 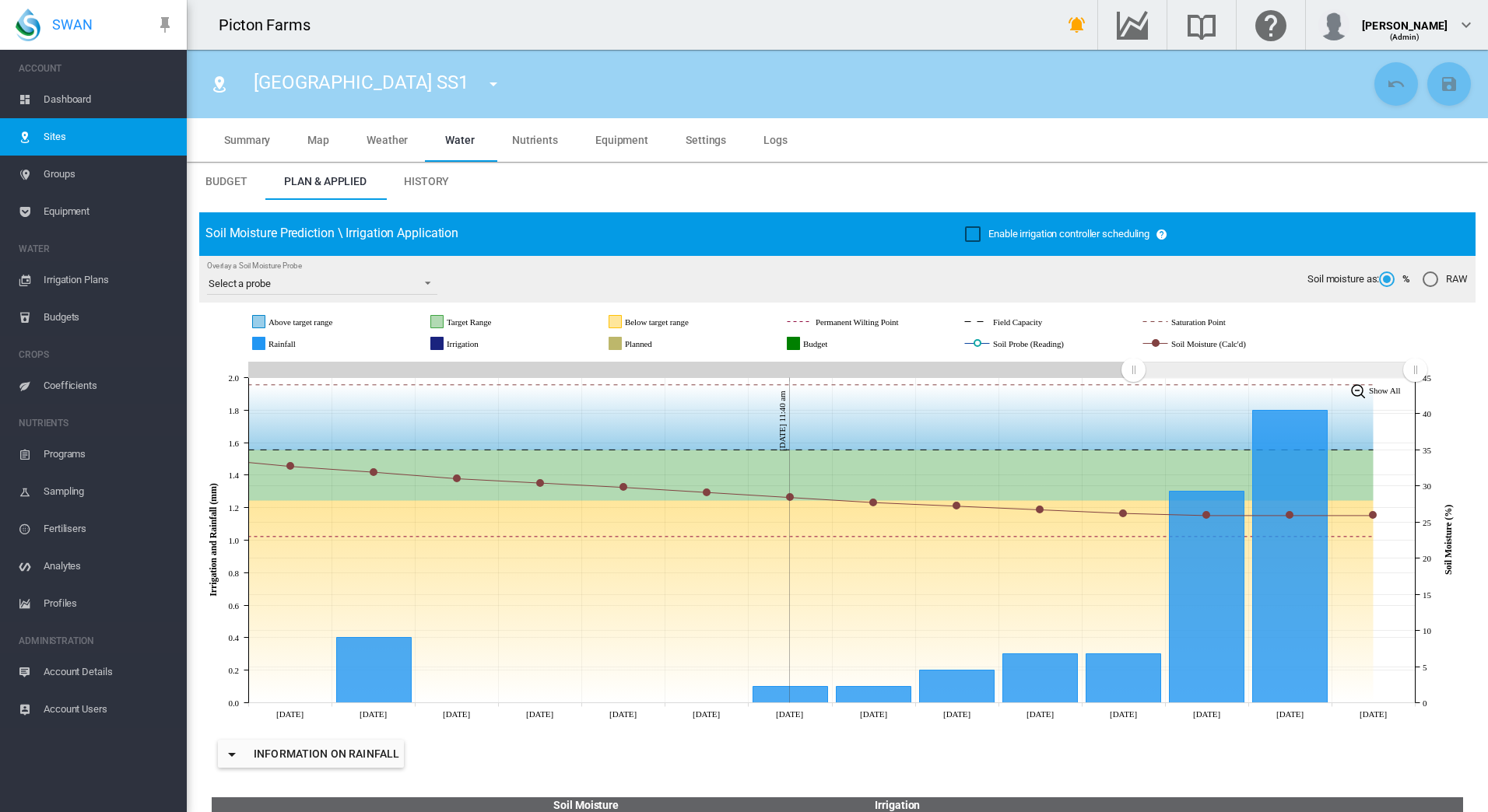 What do you see at coordinates (791, 695) in the screenshot?
I see `g: Rainfall Wed 03 Sep, 2025 0.1` at bounding box center [791, 695].